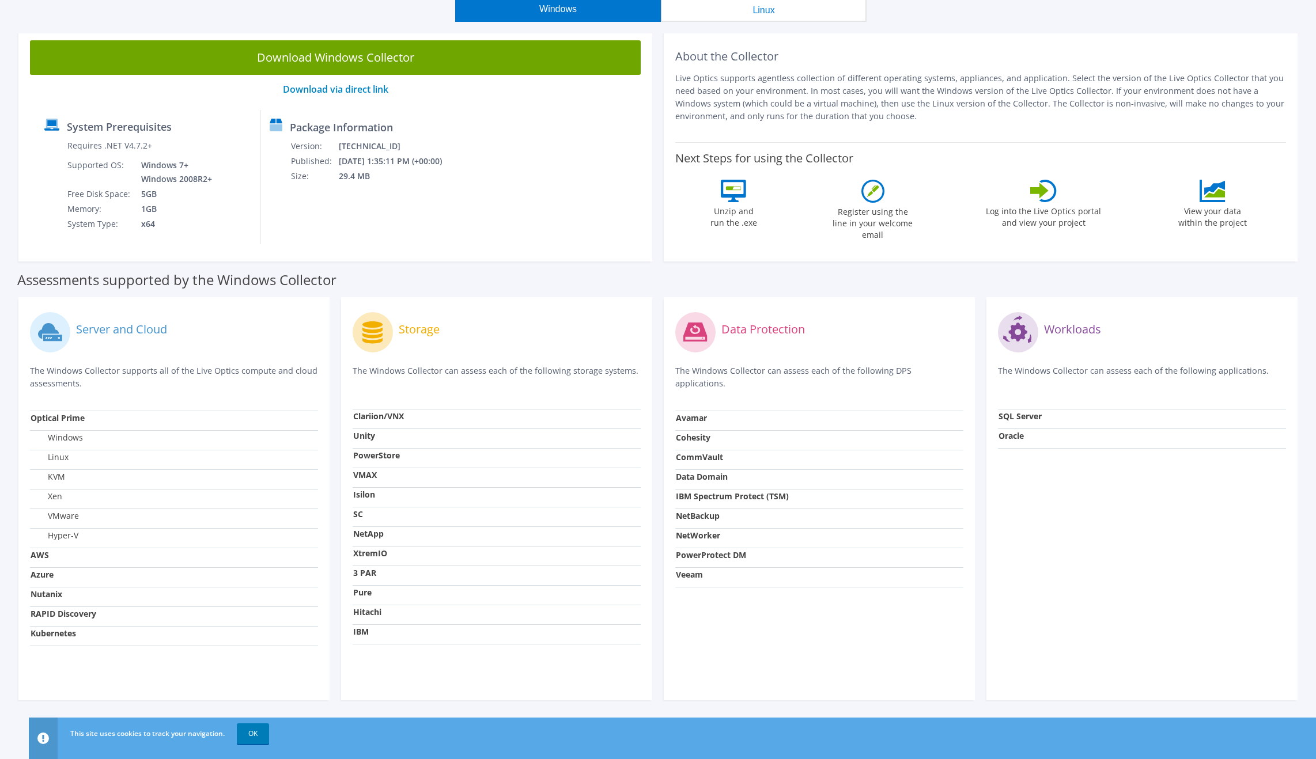 The height and width of the screenshot is (759, 1316). I want to click on label: Data Protection, so click(763, 329).